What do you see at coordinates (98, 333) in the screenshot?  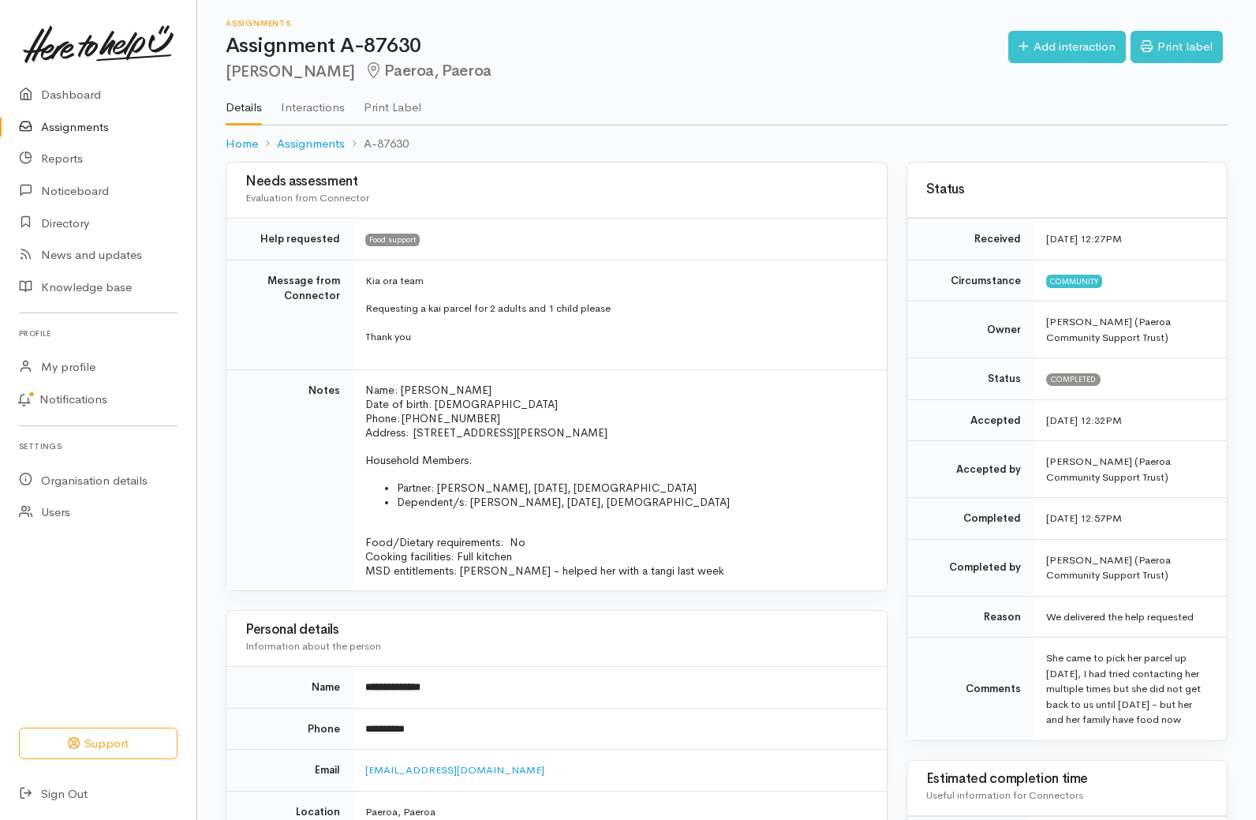 I see `h6: Profile` at bounding box center [98, 333].